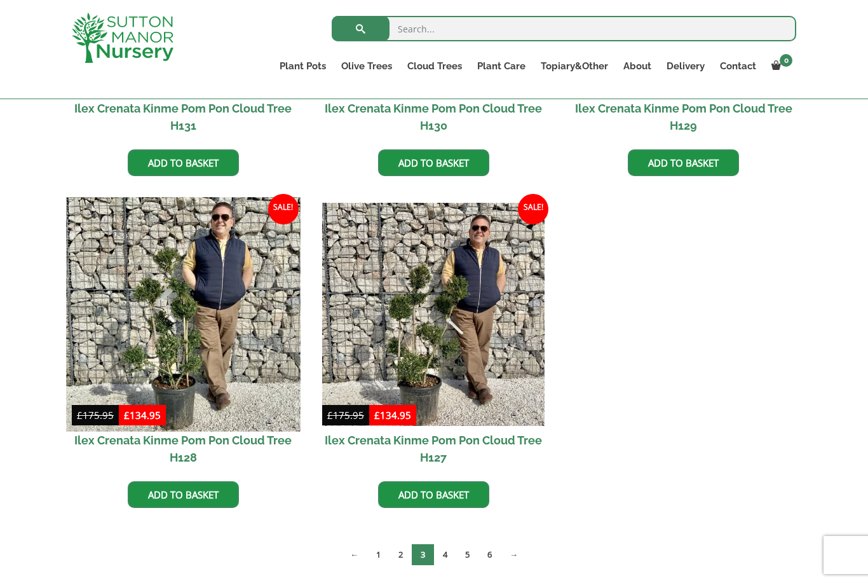  I want to click on a: Add to basket: “Ilex Crenata Kinme Pom Pon Cloud Tree H131”, so click(183, 163).